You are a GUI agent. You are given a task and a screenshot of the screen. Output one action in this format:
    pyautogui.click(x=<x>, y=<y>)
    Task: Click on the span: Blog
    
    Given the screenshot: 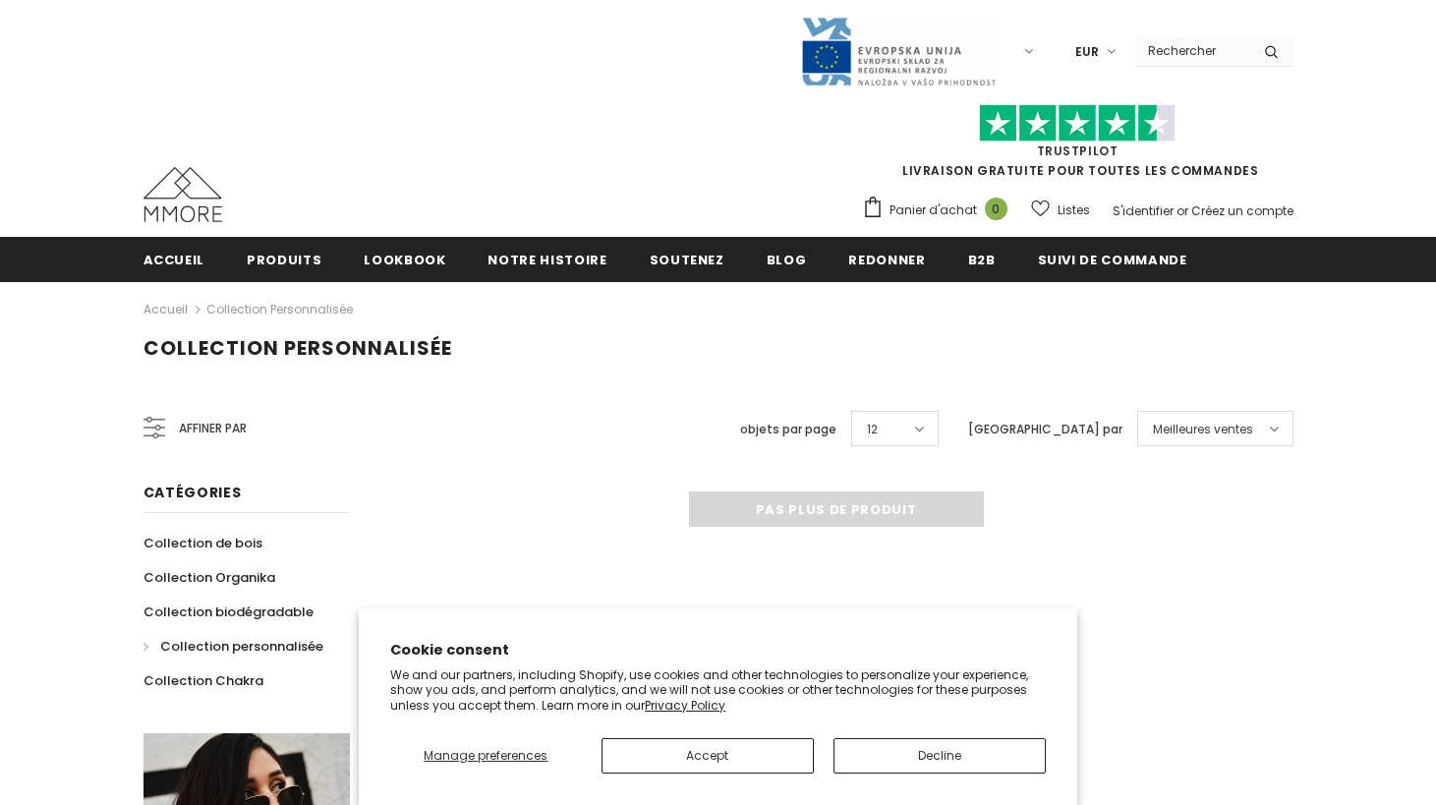 What is the action you would take?
    pyautogui.click(x=787, y=260)
    